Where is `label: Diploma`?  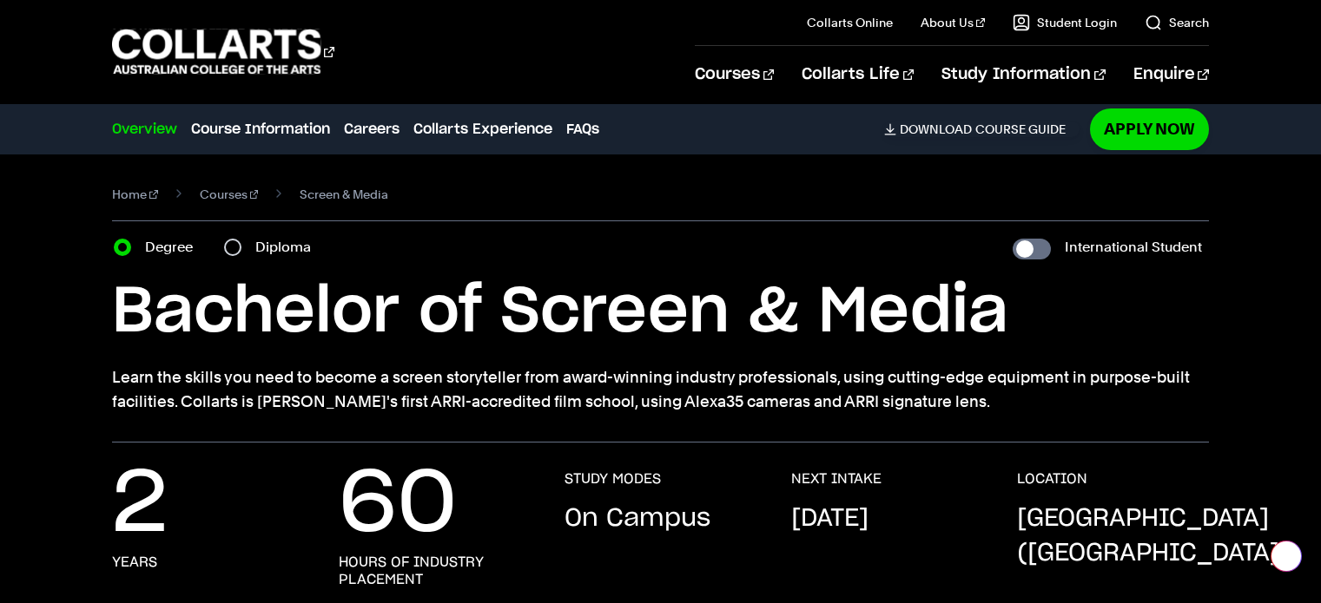 label: Diploma is located at coordinates (288, 247).